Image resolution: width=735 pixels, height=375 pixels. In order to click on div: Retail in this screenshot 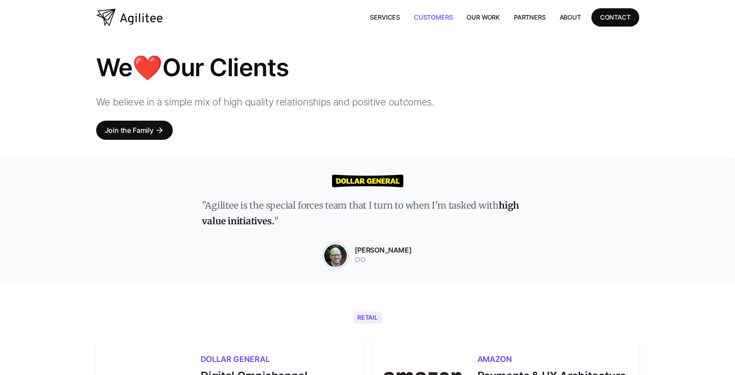, I will do `click(368, 317)`.